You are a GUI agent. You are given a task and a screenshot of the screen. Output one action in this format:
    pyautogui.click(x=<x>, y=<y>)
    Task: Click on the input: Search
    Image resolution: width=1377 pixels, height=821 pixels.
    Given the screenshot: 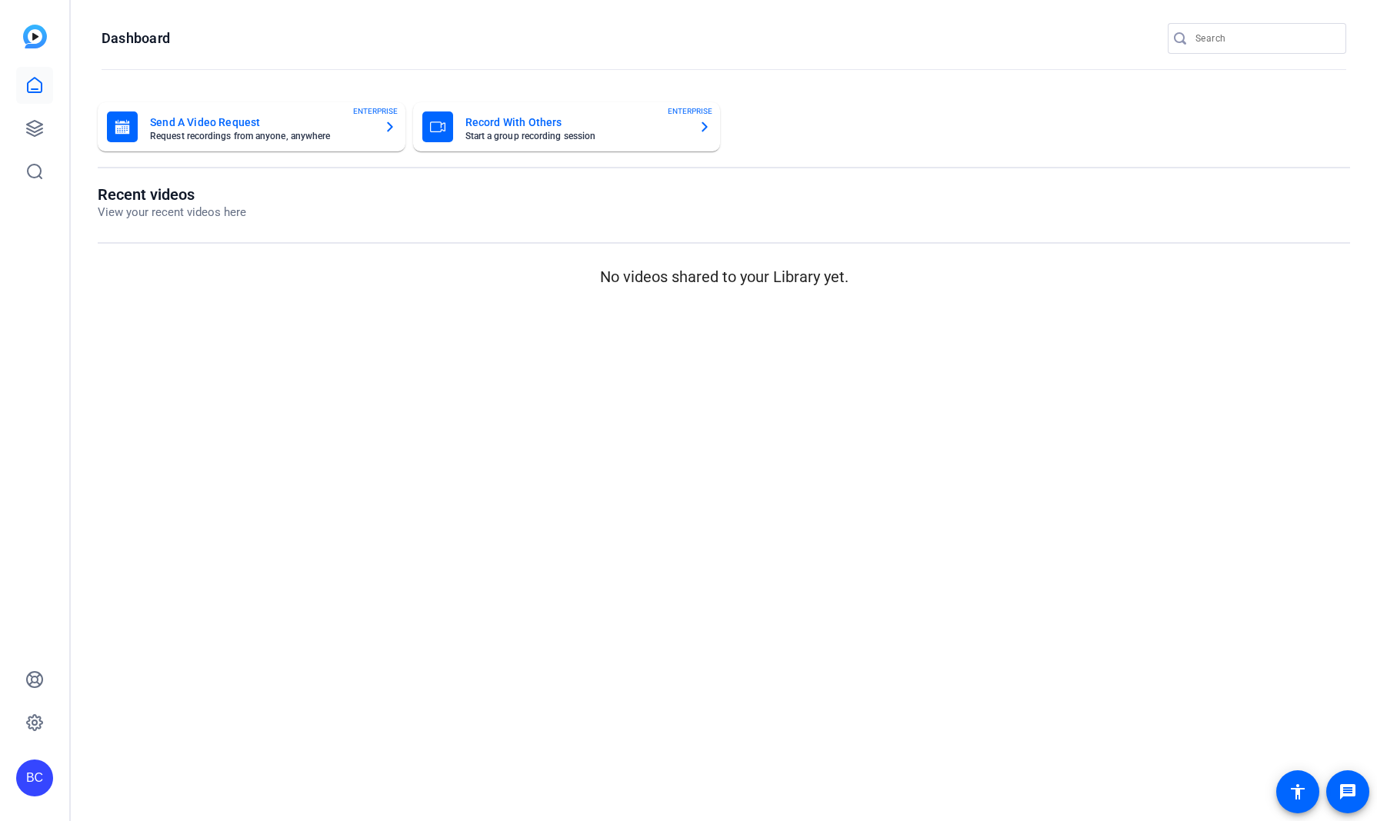 What is the action you would take?
    pyautogui.click(x=1264, y=38)
    